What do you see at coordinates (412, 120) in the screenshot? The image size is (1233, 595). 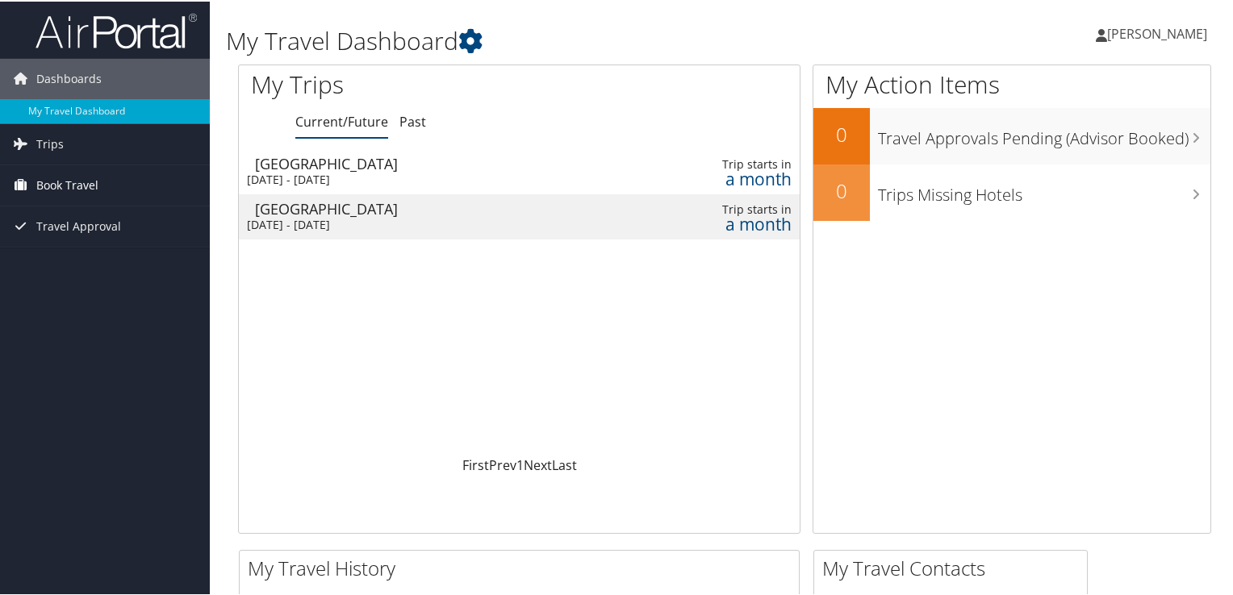 I see `a: Past` at bounding box center [412, 120].